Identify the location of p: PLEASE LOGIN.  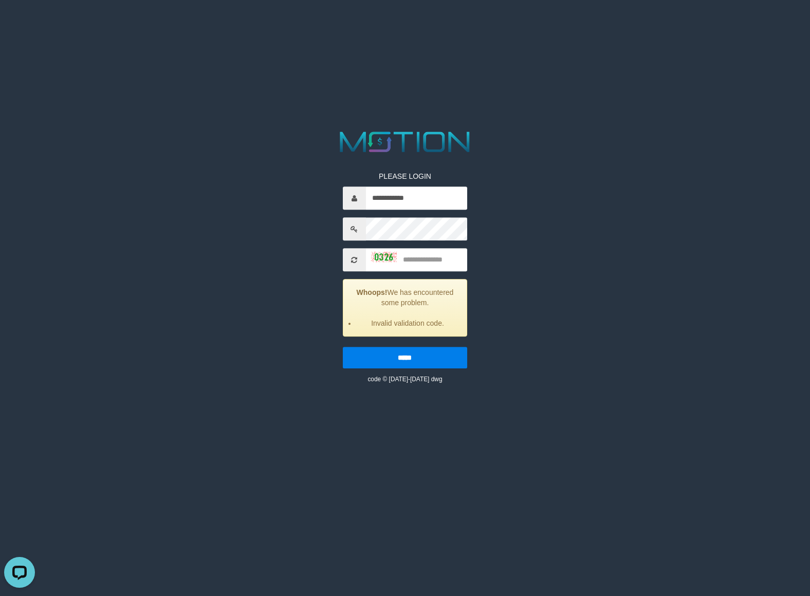
(405, 177).